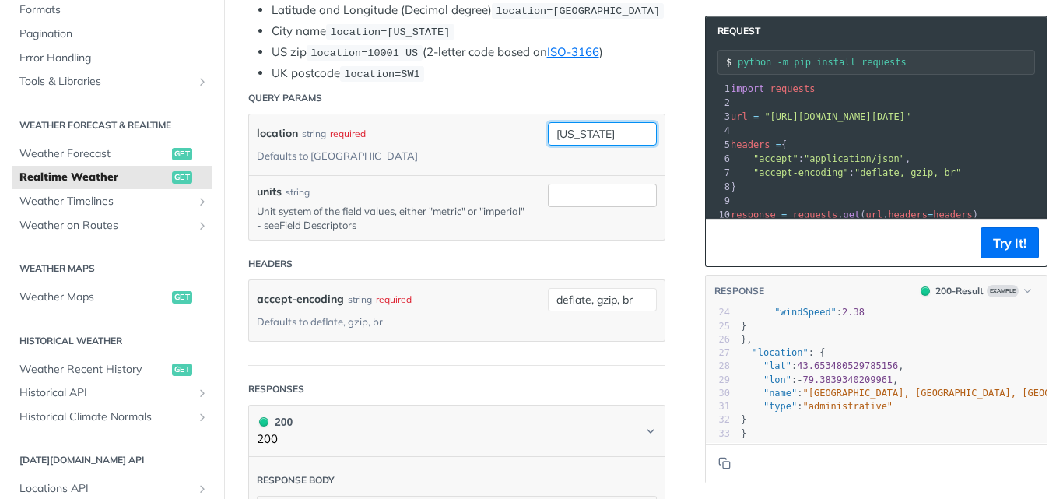 The height and width of the screenshot is (499, 1063). What do you see at coordinates (106, 488) in the screenshot?
I see `span: Locations API` at bounding box center [106, 488].